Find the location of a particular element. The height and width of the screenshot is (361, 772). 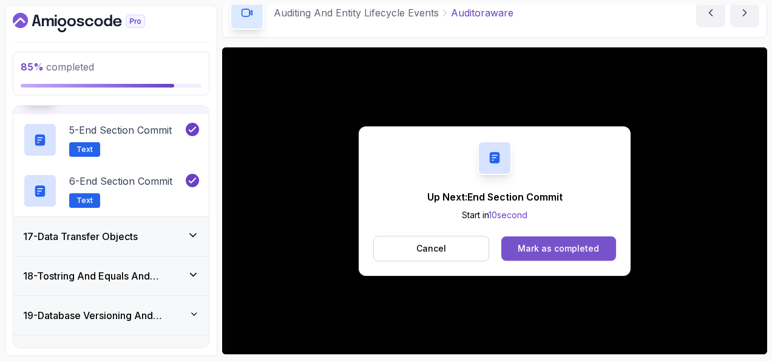

p: Start in is located at coordinates (495, 215).